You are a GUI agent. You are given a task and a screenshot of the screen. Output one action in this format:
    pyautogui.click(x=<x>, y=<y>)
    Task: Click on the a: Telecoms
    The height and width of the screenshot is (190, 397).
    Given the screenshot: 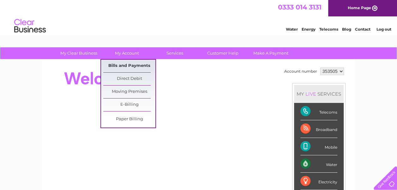 What is the action you would take?
    pyautogui.click(x=329, y=29)
    